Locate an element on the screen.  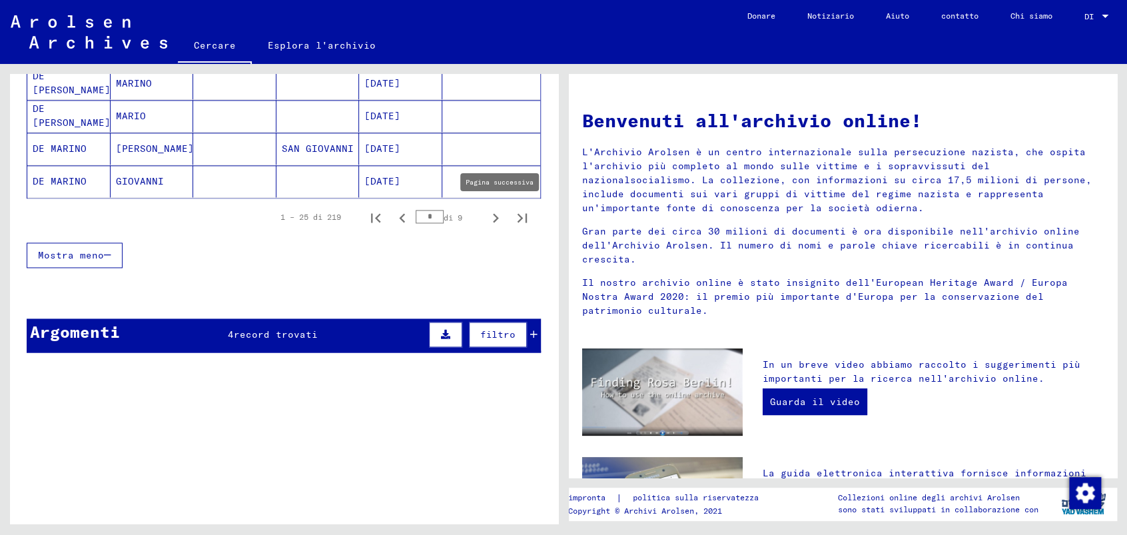
font: Cercare is located at coordinates (215, 45).